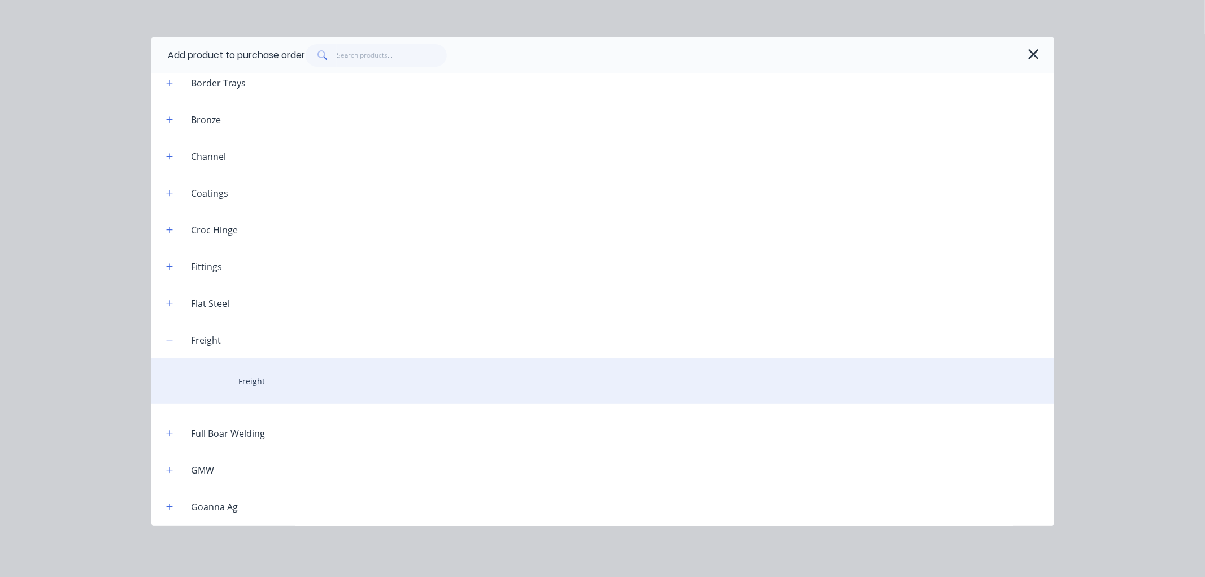 This screenshot has width=1205, height=577. I want to click on div: Croc Hinge, so click(215, 230).